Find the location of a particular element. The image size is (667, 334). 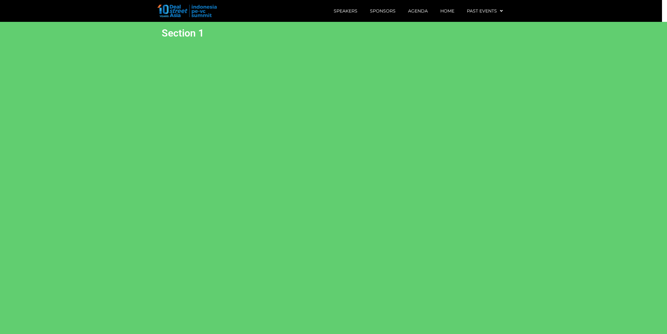

a: Agenda is located at coordinates (418, 11).